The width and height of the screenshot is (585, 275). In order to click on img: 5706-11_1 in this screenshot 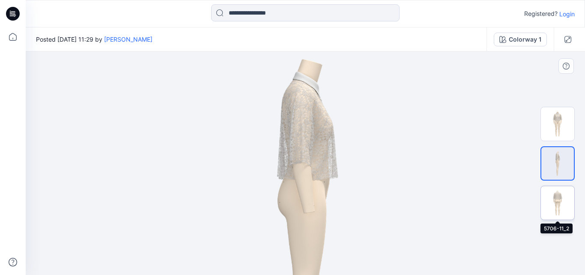, I will do `click(558, 163)`.